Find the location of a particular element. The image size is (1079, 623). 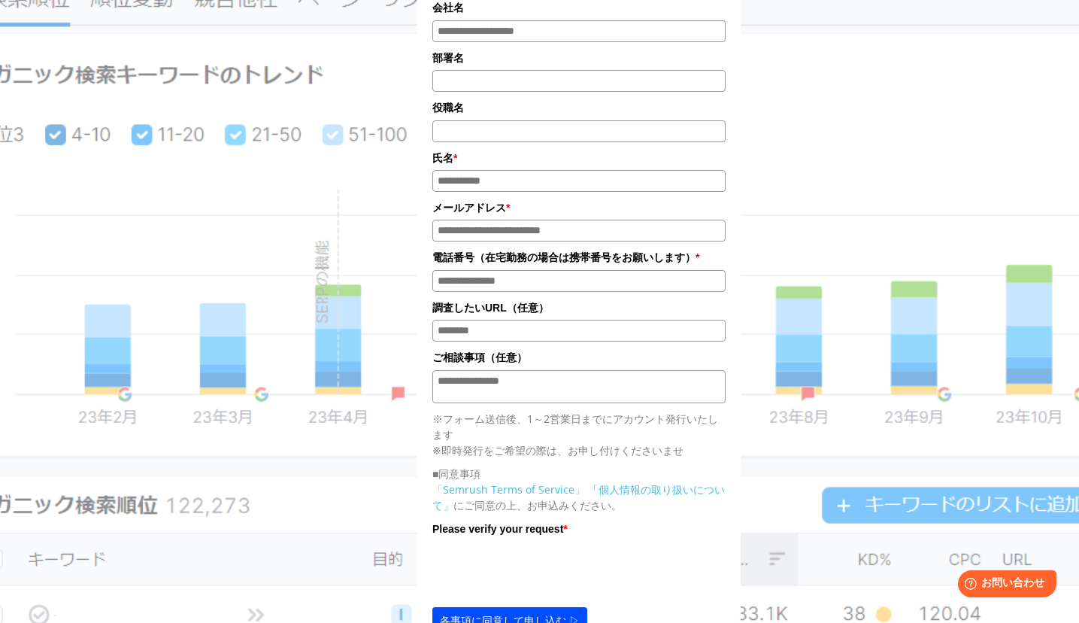

label: 調査したいURL（任意） is located at coordinates (579, 308).